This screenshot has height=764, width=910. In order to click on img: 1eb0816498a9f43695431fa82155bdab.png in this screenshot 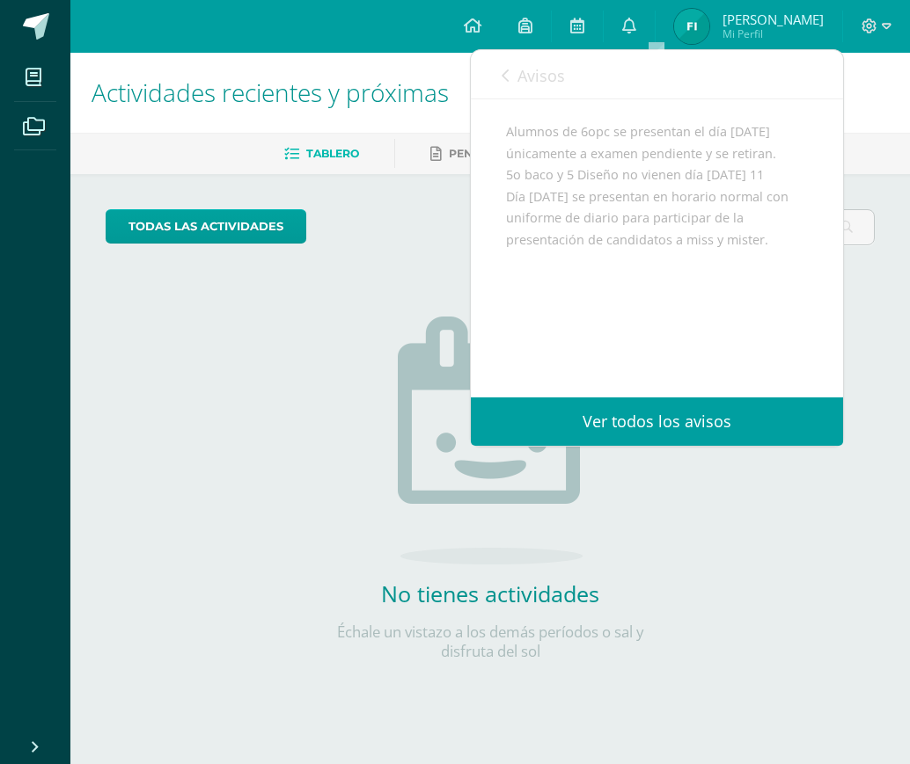, I will do `click(691, 26)`.